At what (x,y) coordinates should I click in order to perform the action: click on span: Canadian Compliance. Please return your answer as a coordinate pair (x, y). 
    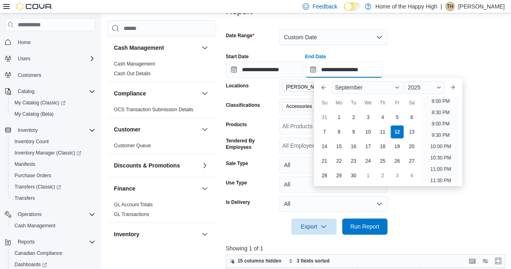
    Looking at the image, I should click on (38, 253).